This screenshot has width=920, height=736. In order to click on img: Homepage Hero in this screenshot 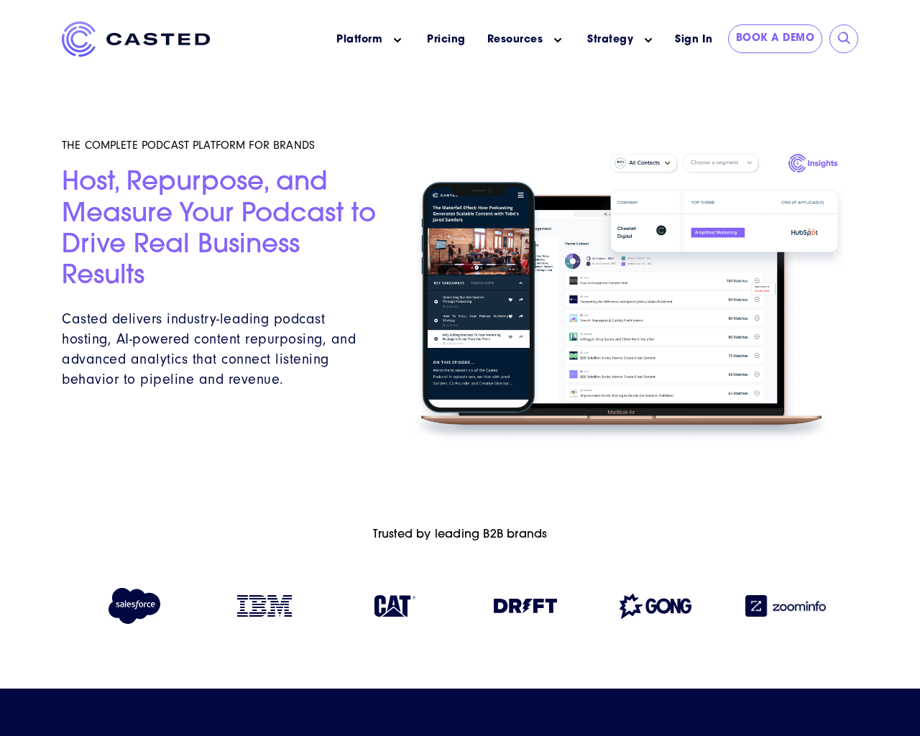, I will do `click(630, 298)`.